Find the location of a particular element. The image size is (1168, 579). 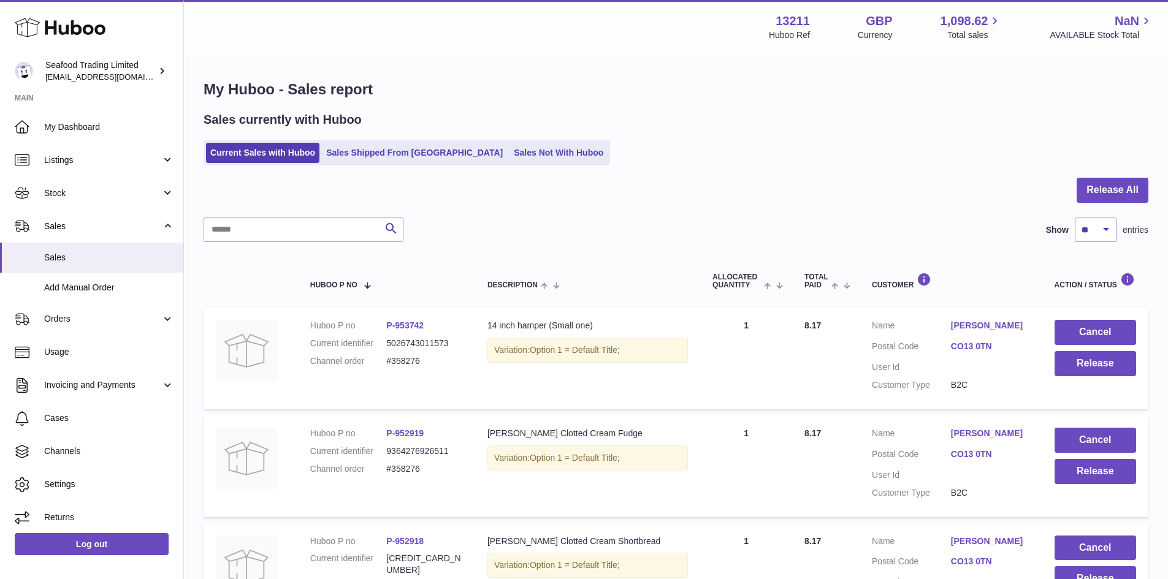

span: Huboo P no is located at coordinates (333, 285).